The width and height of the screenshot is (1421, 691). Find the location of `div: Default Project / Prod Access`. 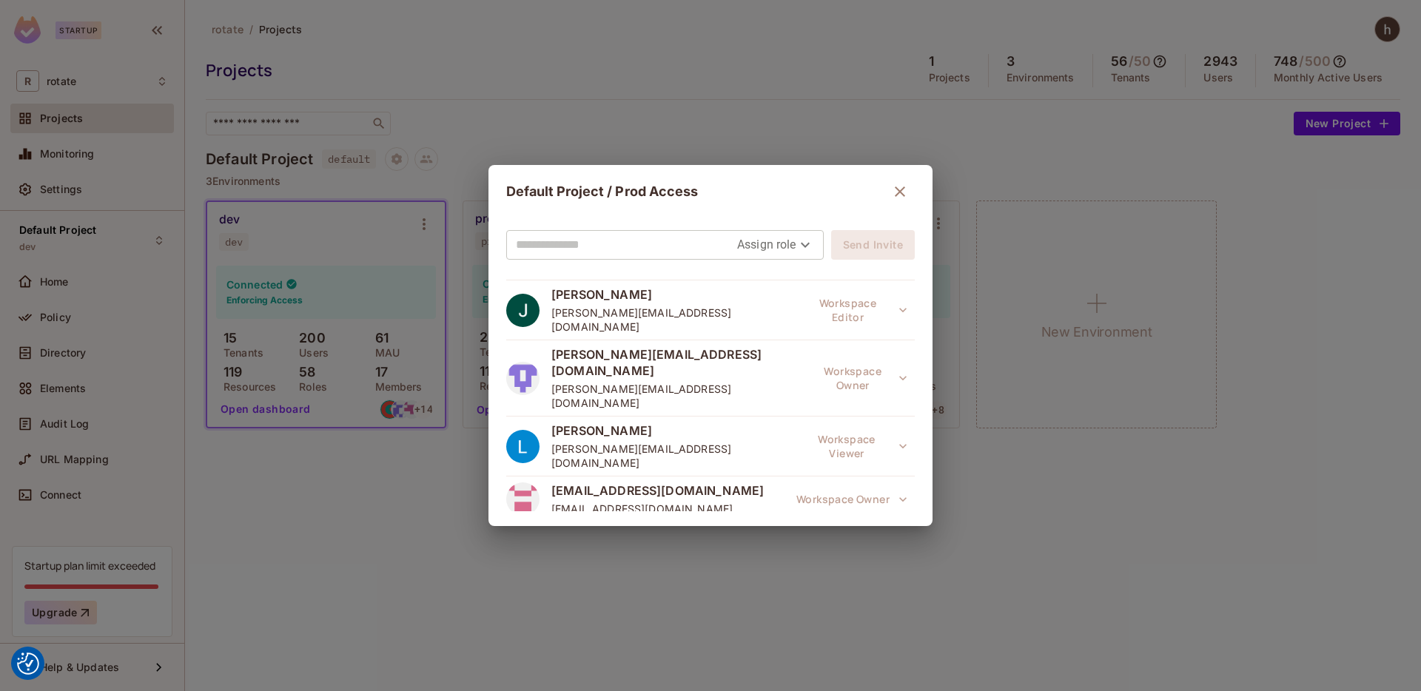

div: Default Project / Prod Access is located at coordinates (711, 192).